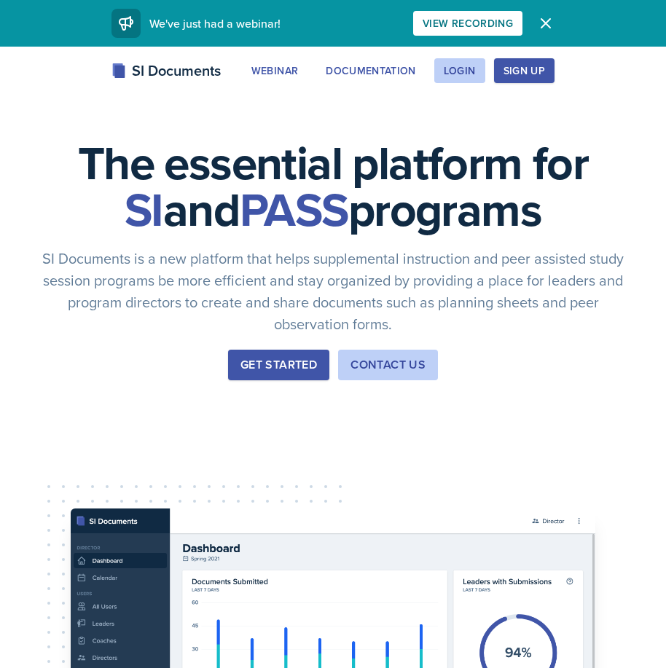 Image resolution: width=666 pixels, height=668 pixels. I want to click on div: Login, so click(460, 71).